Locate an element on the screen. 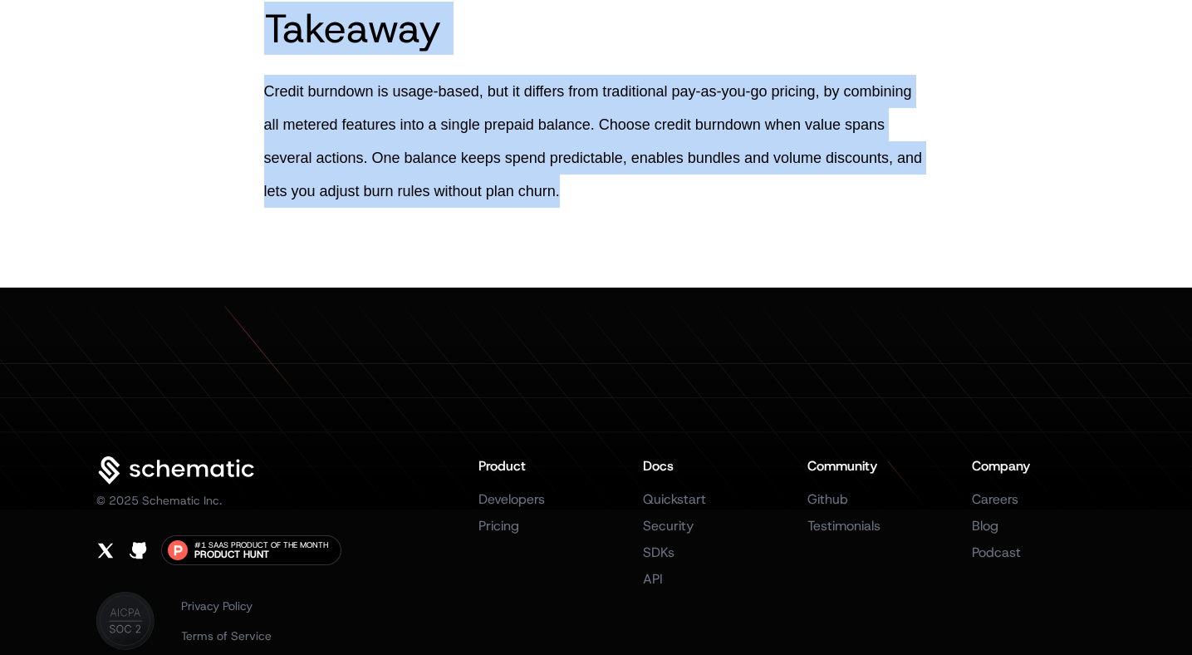 The height and width of the screenshot is (655, 1192). span: #1 SaaS Product of the Month is located at coordinates (261, 545).